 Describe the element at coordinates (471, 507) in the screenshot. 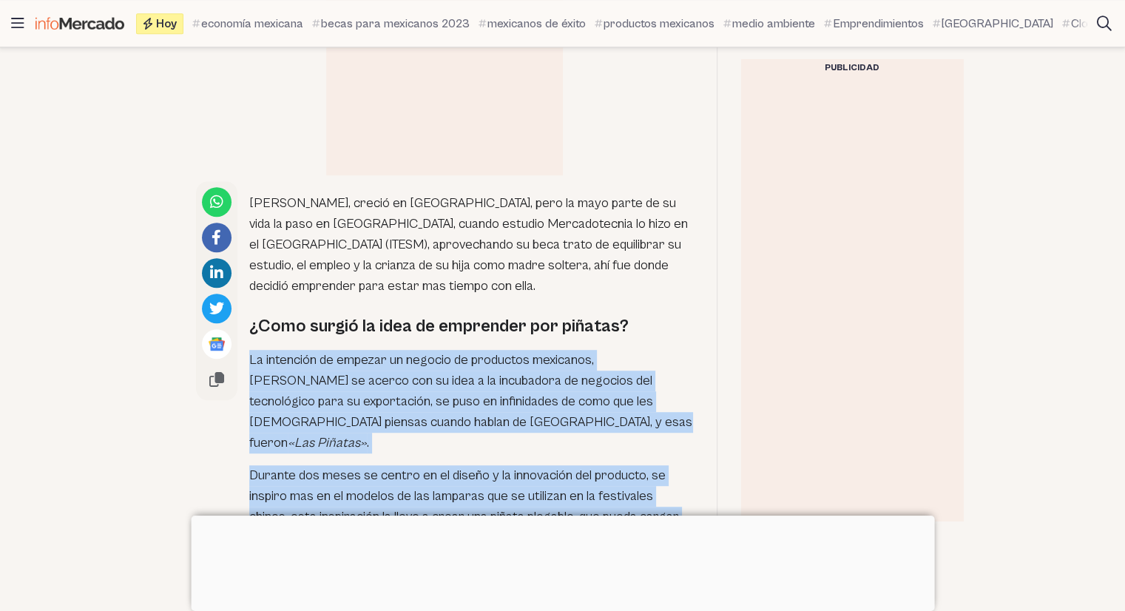

I see `p: Durante dos meses se centro en el diseño y la innovación del producto, se inspiro mas en el model...` at that location.